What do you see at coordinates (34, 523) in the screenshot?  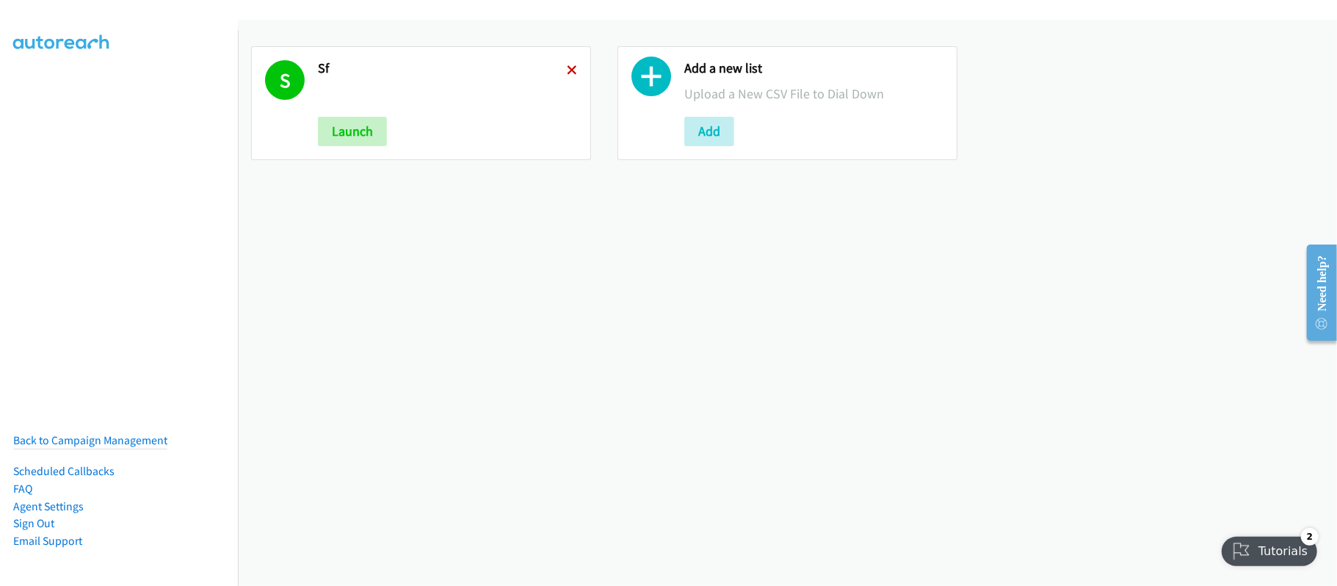 I see `a: Sign Out` at bounding box center [34, 523].